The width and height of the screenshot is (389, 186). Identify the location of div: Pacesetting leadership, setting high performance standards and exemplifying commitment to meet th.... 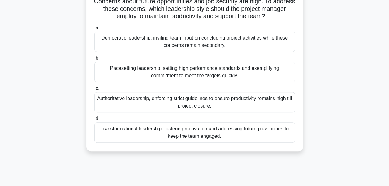
(195, 72).